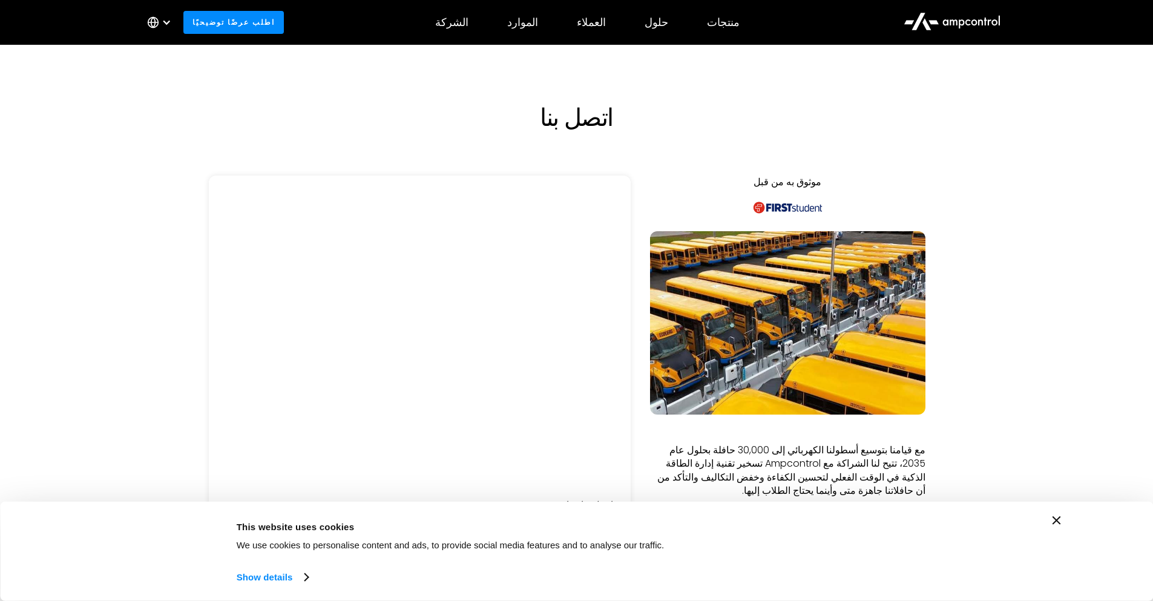 The height and width of the screenshot is (601, 1153). Describe the element at coordinates (533, 527) in the screenshot. I see `div: This website uses cookies` at that location.